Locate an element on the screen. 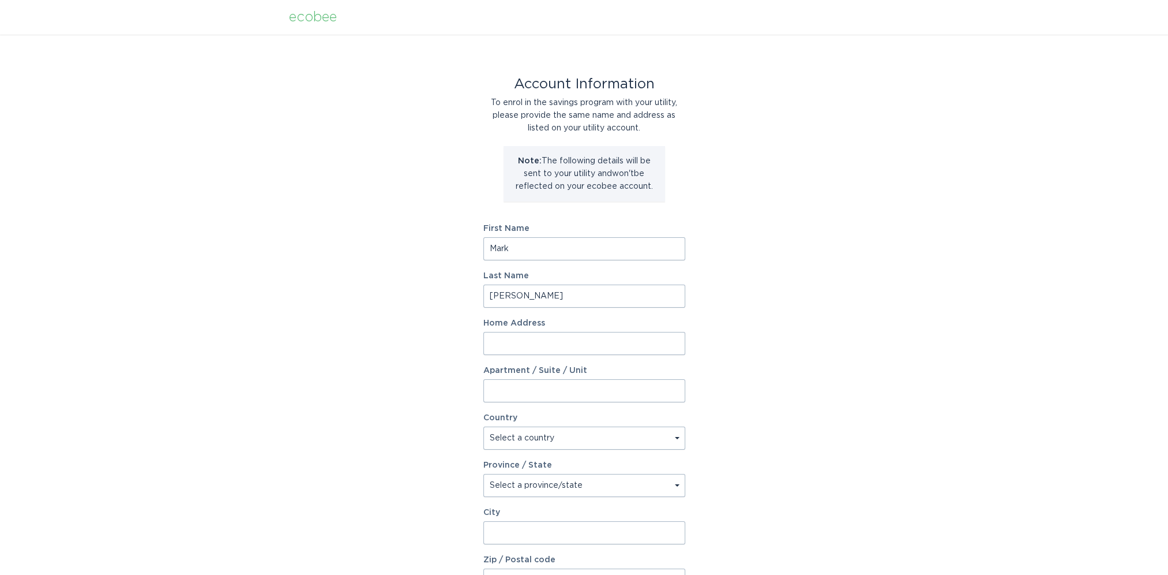 This screenshot has width=1168, height=575. strong: Note: is located at coordinates (530, 161).